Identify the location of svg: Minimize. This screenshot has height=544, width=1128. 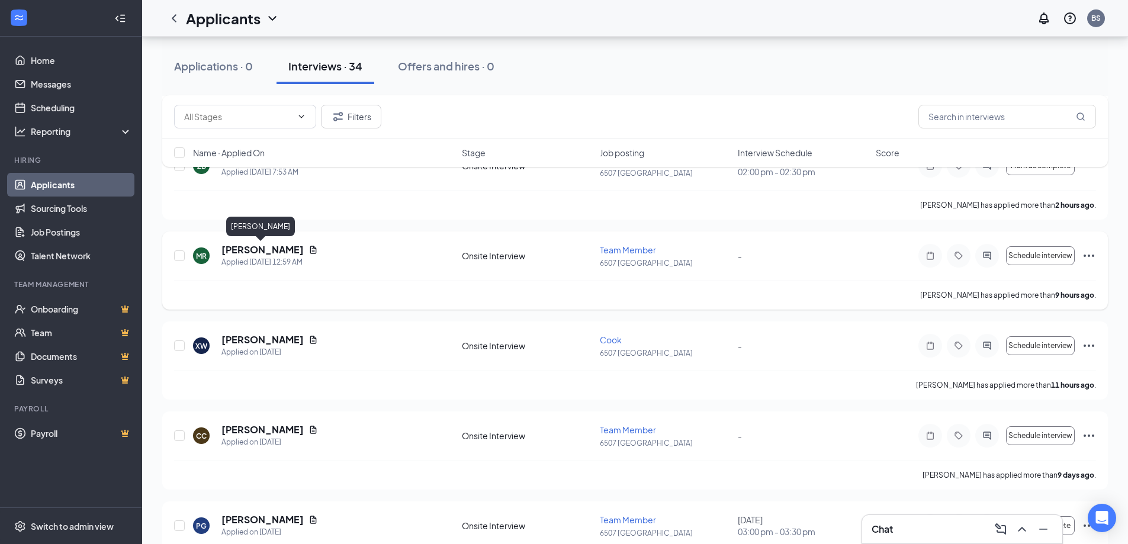
(1043, 529).